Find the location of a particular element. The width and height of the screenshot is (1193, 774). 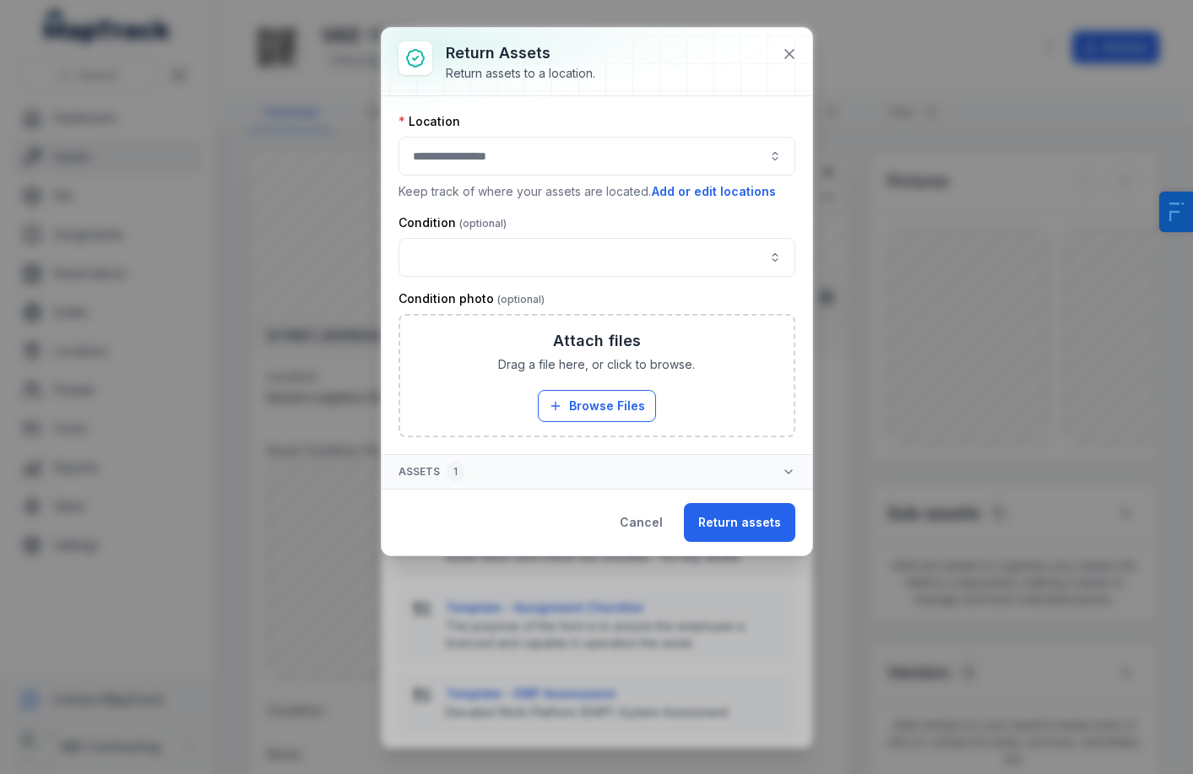

span: Assets is located at coordinates (432, 472).